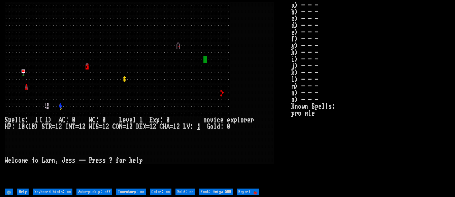  I want to click on div: c, so click(219, 120).